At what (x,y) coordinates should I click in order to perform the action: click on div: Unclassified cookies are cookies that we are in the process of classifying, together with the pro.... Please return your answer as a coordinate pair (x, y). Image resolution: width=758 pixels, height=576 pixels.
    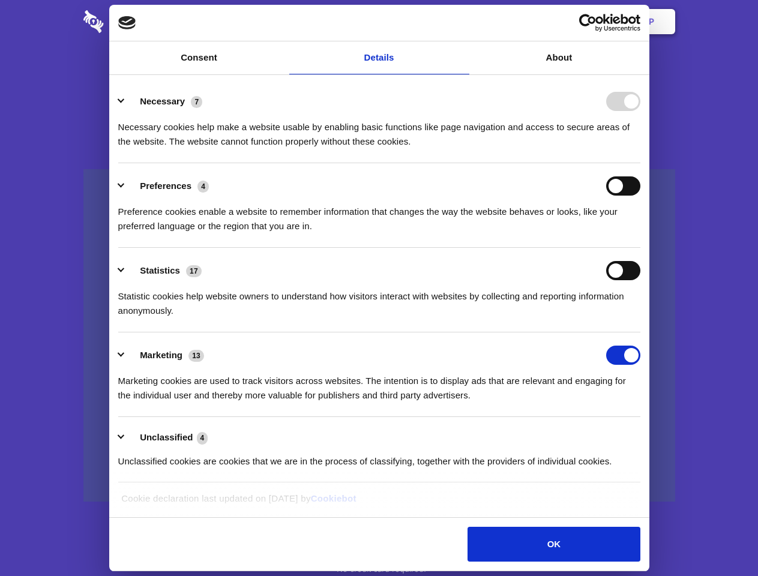
    Looking at the image, I should click on (379, 457).